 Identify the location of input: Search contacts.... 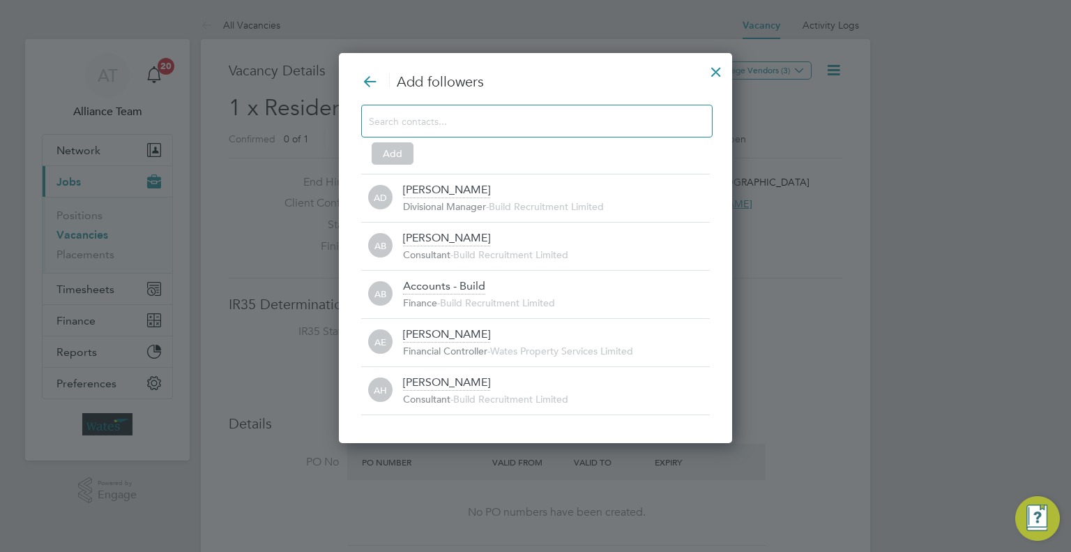
(526, 121).